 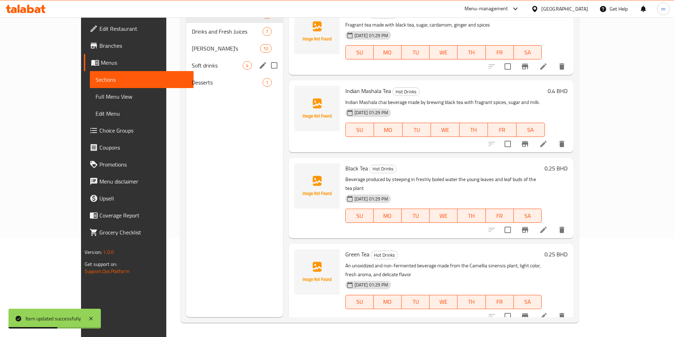 I want to click on span: 1, so click(x=267, y=82).